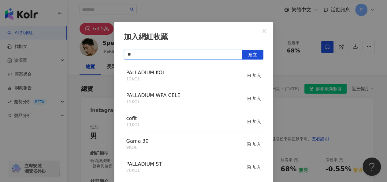  What do you see at coordinates (194, 37) in the screenshot?
I see `div: 加入網紅收藏` at bounding box center [194, 37].